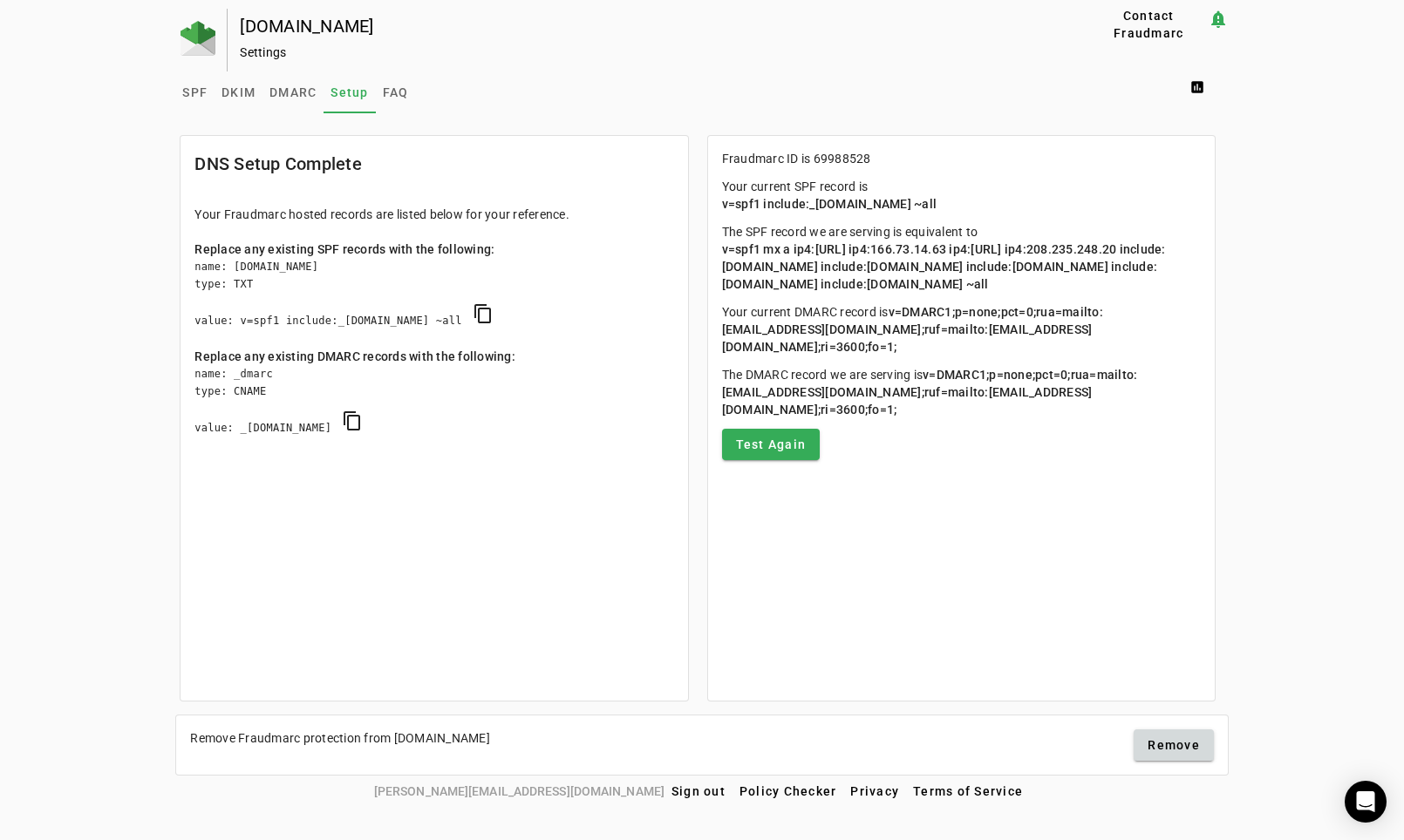  Describe the element at coordinates (961, 196) in the screenshot. I see `p: Your current SPF record is` at that location.